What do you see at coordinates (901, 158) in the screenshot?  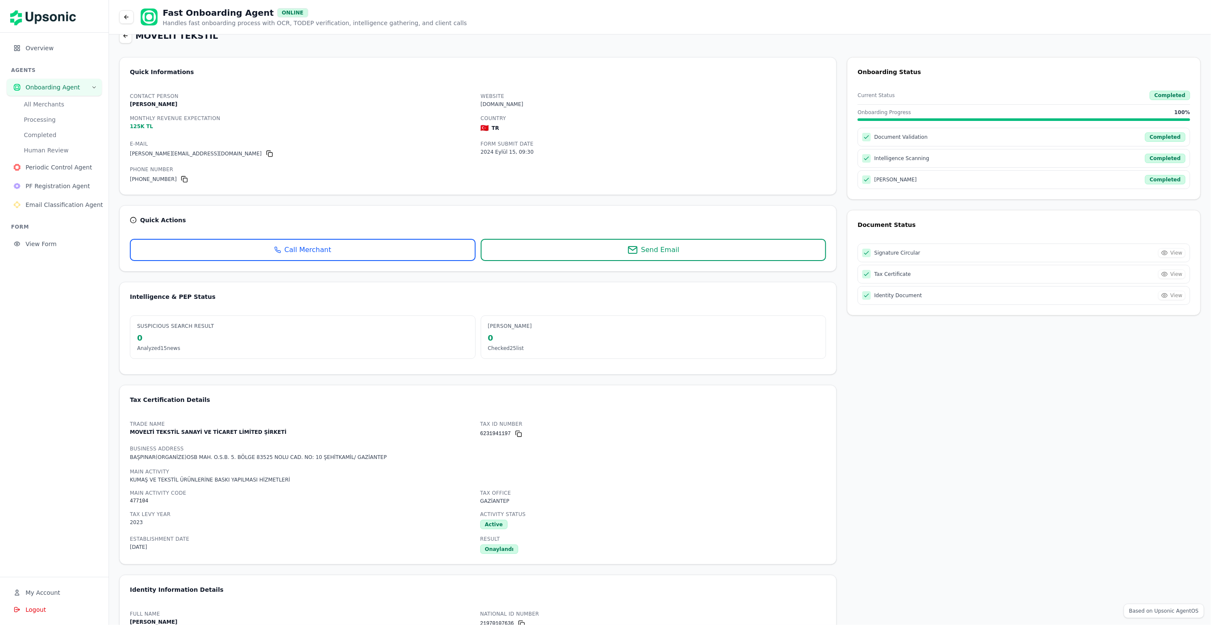 I see `span: Intelligence Scanning` at bounding box center [901, 158].